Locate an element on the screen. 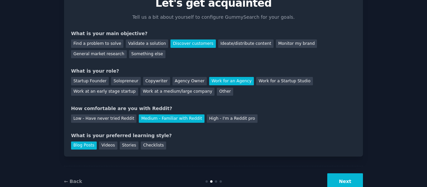 This screenshot has width=427, height=187. div: Copywriter is located at coordinates (157, 81).